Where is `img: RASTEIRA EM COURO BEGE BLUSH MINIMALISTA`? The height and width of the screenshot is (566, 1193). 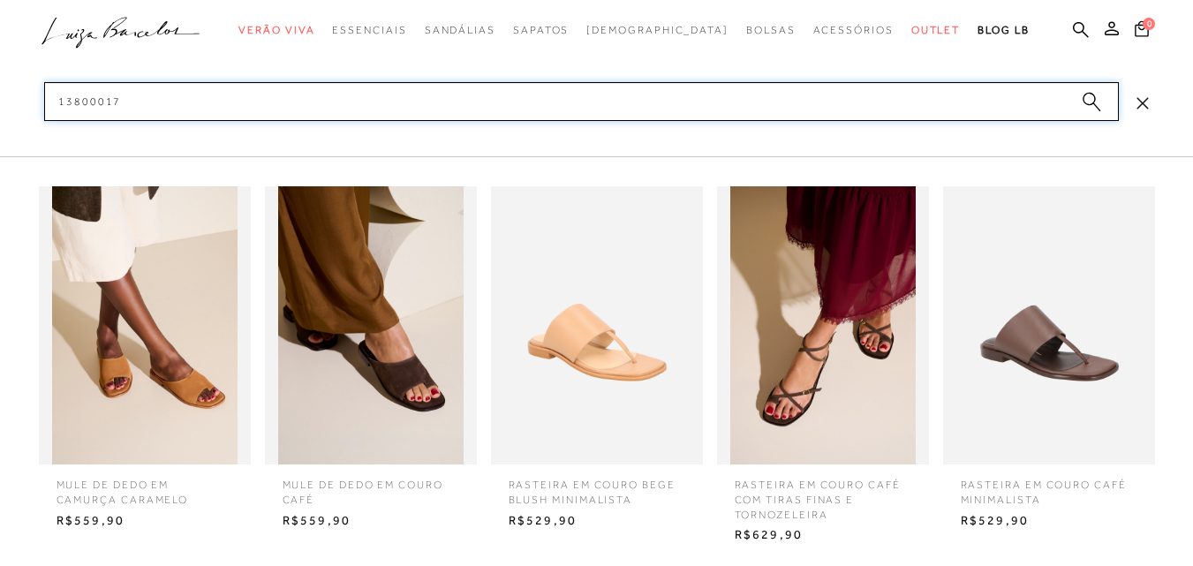
img: RASTEIRA EM COURO BEGE BLUSH MINIMALISTA is located at coordinates (597, 325).